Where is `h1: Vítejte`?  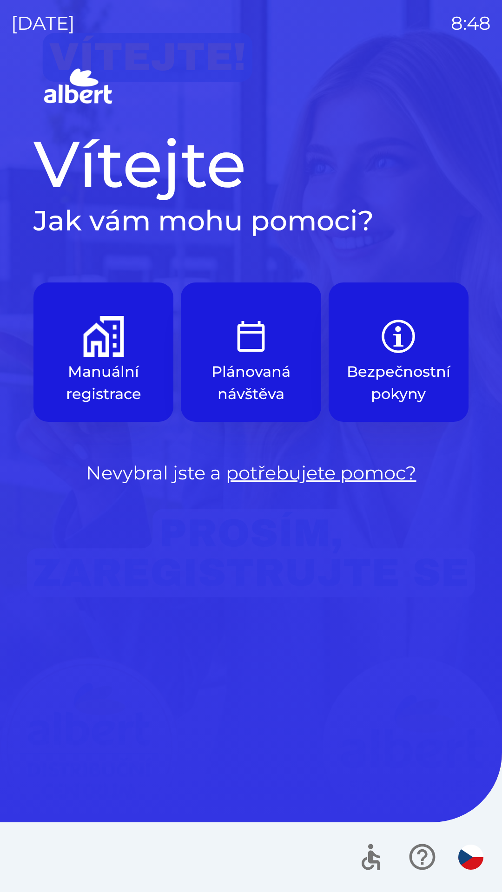
h1: Vítejte is located at coordinates (251, 164).